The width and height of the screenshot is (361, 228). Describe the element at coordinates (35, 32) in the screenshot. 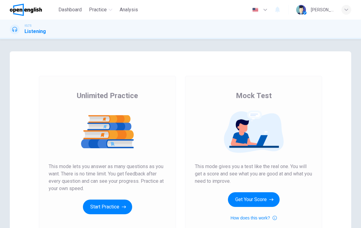

I see `h1: Listening` at that location.